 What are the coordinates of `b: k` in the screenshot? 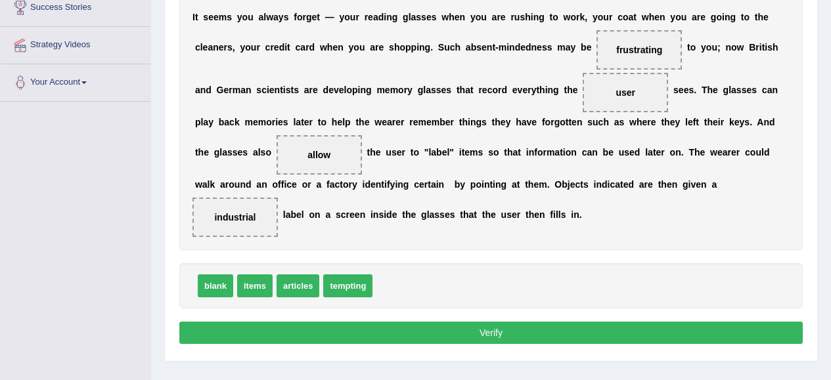 It's located at (582, 17).